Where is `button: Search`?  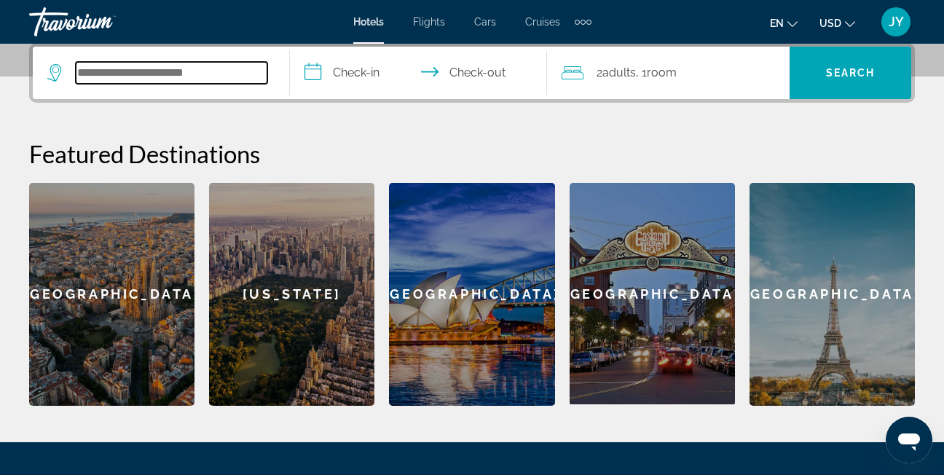
button: Search is located at coordinates (850, 73).